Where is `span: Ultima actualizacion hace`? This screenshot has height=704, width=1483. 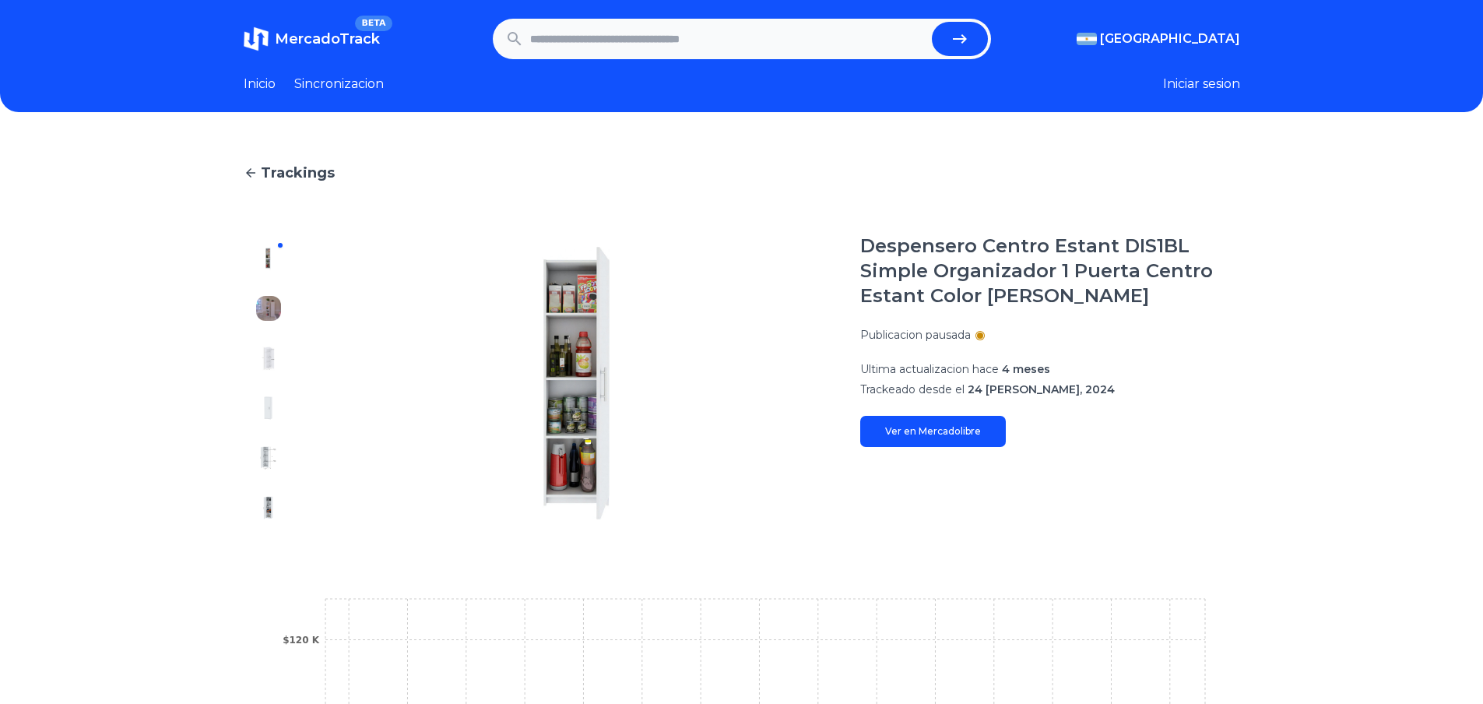
span: Ultima actualizacion hace is located at coordinates (929, 369).